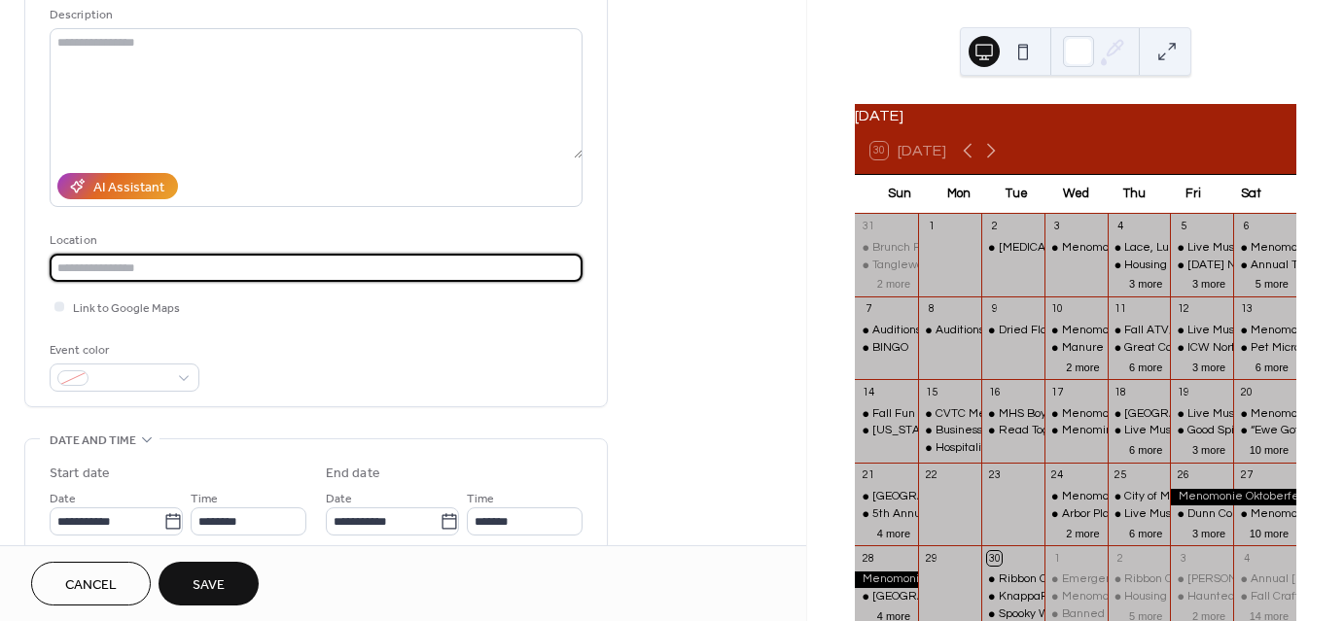 This screenshot has height=621, width=1344. I want to click on span: Save, so click(208, 585).